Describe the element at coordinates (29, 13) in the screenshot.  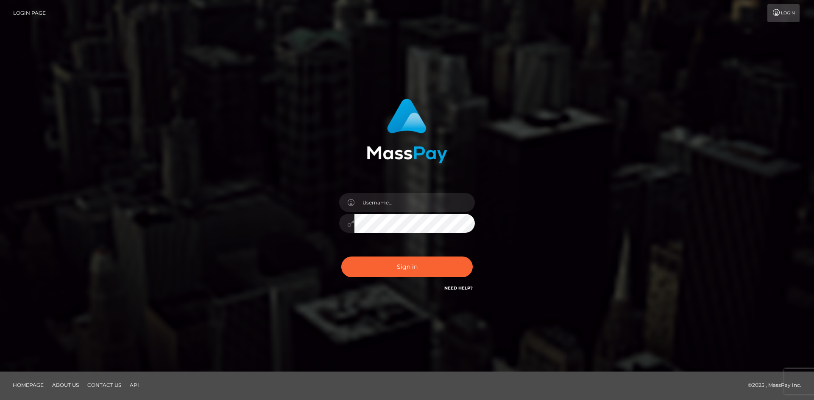
I see `a: Login Page` at that location.